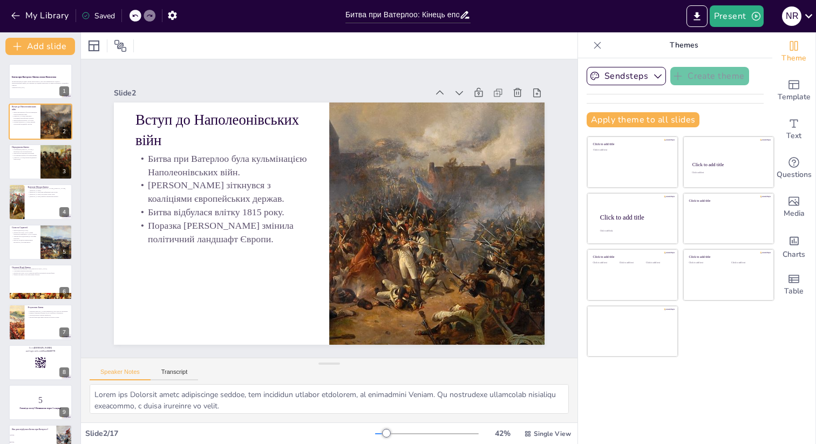 Image resolution: width=816 pixels, height=444 pixels. What do you see at coordinates (24, 155) in the screenshot?
I see `p: Політичний контекст був напруженим.` at bounding box center [24, 155].